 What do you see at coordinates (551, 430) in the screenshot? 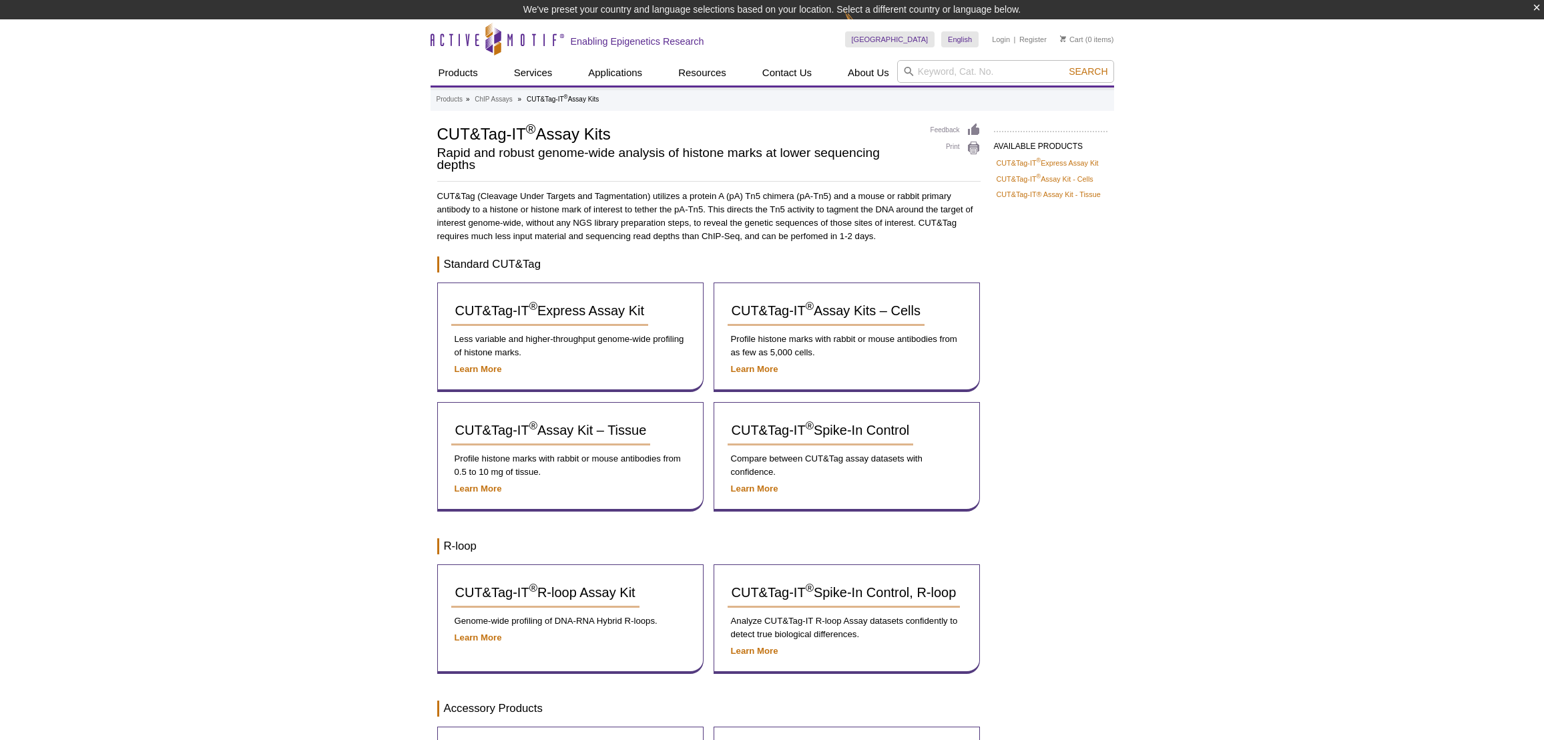
I see `span: CUT&Tag-IT Assay Kit – Tissue` at bounding box center [551, 430].